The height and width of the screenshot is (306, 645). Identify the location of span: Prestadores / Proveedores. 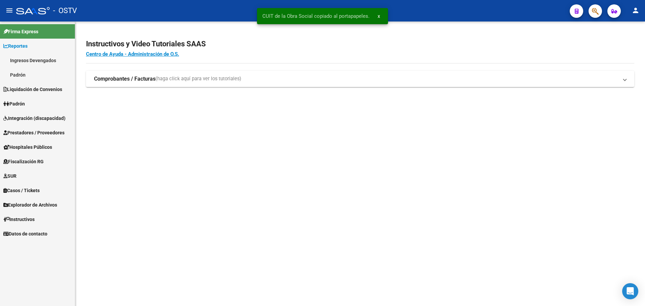
(34, 133).